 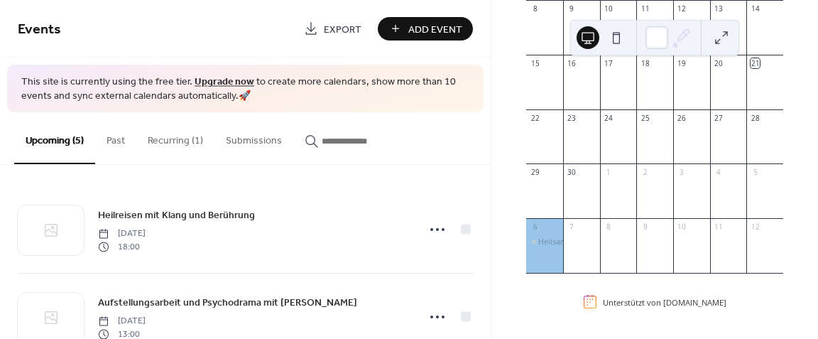 What do you see at coordinates (39, 29) in the screenshot?
I see `span: Events` at bounding box center [39, 29].